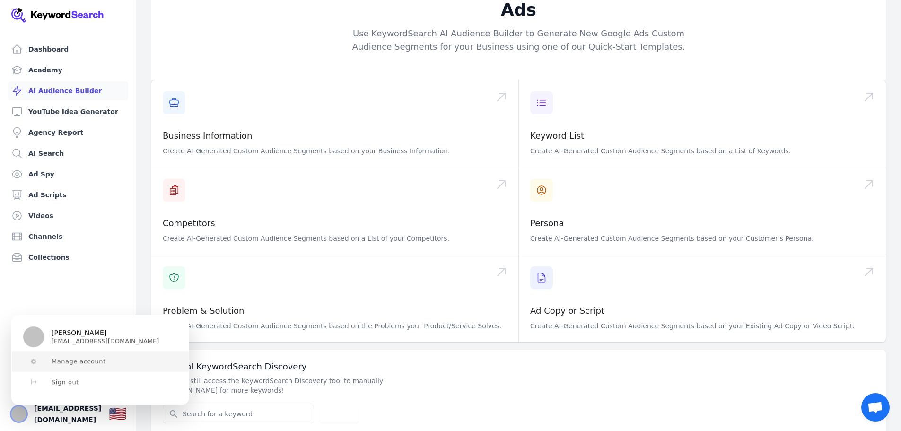  Describe the element at coordinates (518, 366) in the screenshot. I see `h3: Manual KeywordSearch Discovery` at that location.